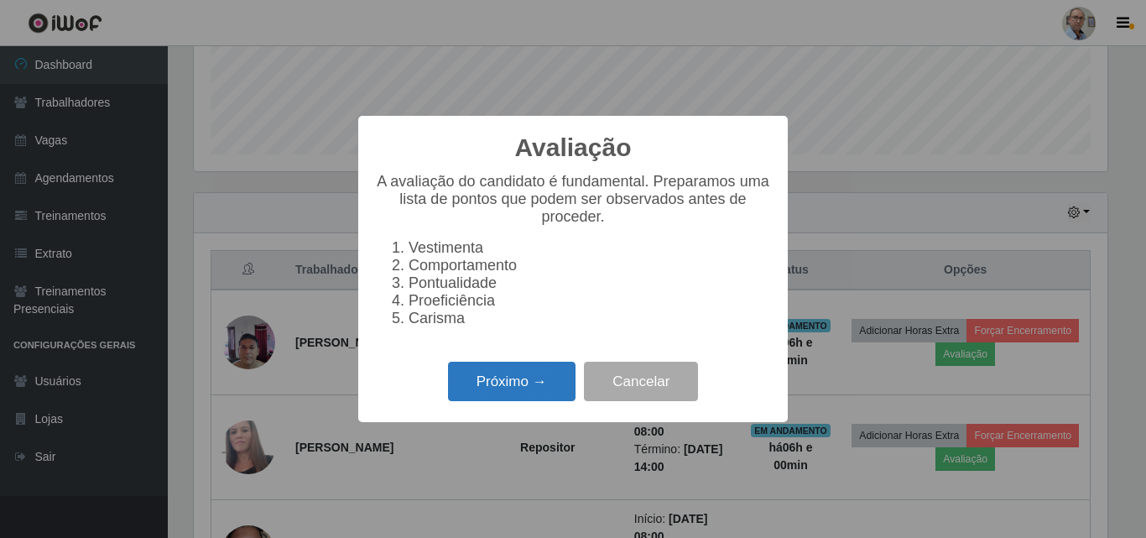 The image size is (1146, 538). I want to click on li: Carisma, so click(590, 318).